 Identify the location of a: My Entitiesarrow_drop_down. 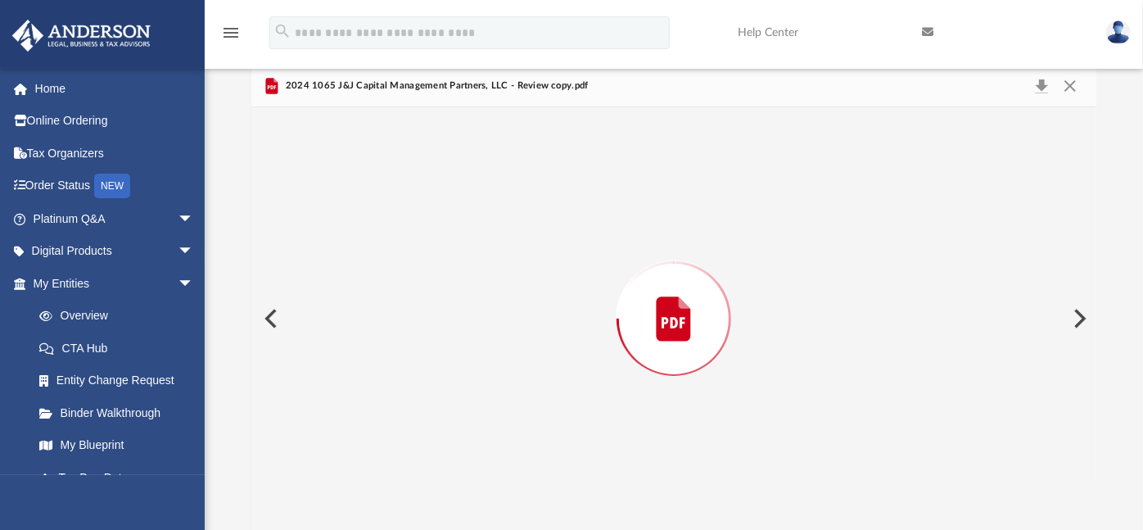
(115, 283).